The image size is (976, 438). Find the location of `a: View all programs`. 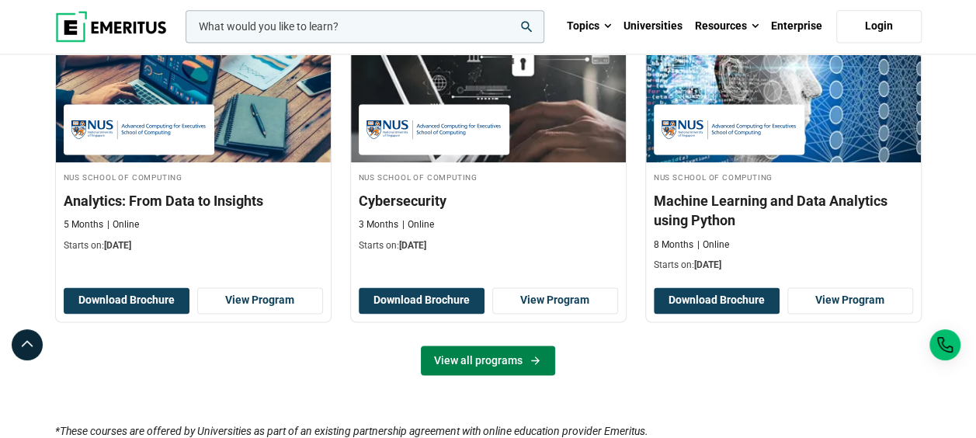

a: View all programs is located at coordinates (488, 360).